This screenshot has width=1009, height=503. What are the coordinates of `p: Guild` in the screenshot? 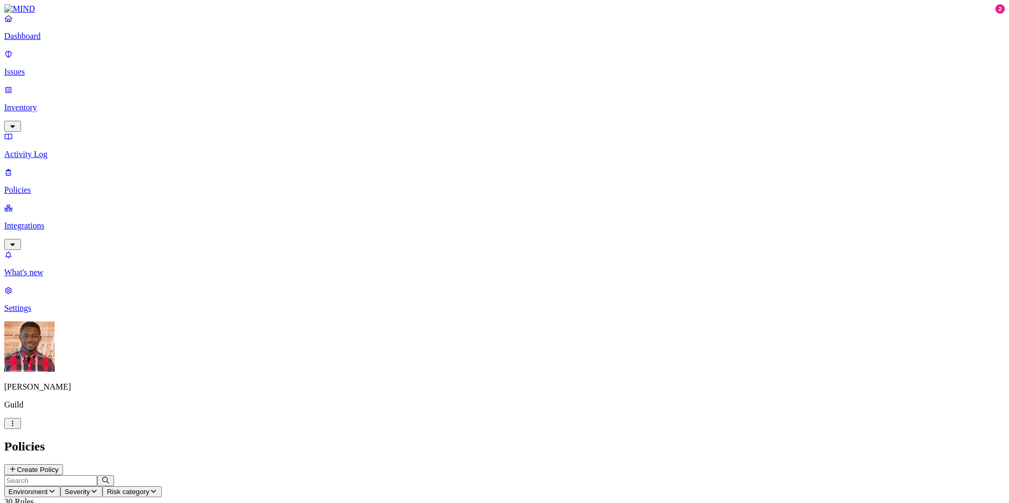 It's located at (504, 405).